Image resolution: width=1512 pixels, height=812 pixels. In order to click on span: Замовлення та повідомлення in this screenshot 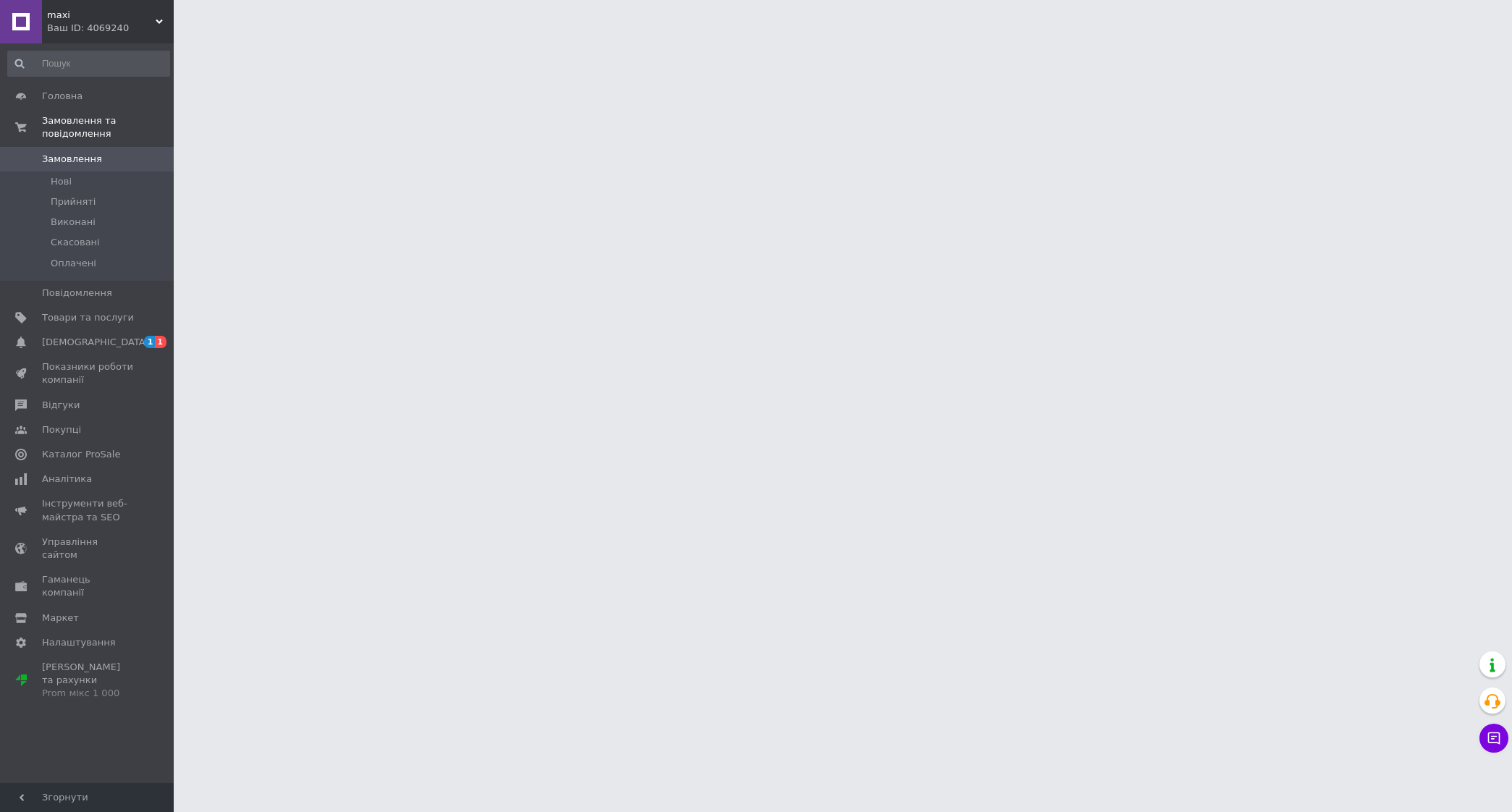, I will do `click(108, 127)`.